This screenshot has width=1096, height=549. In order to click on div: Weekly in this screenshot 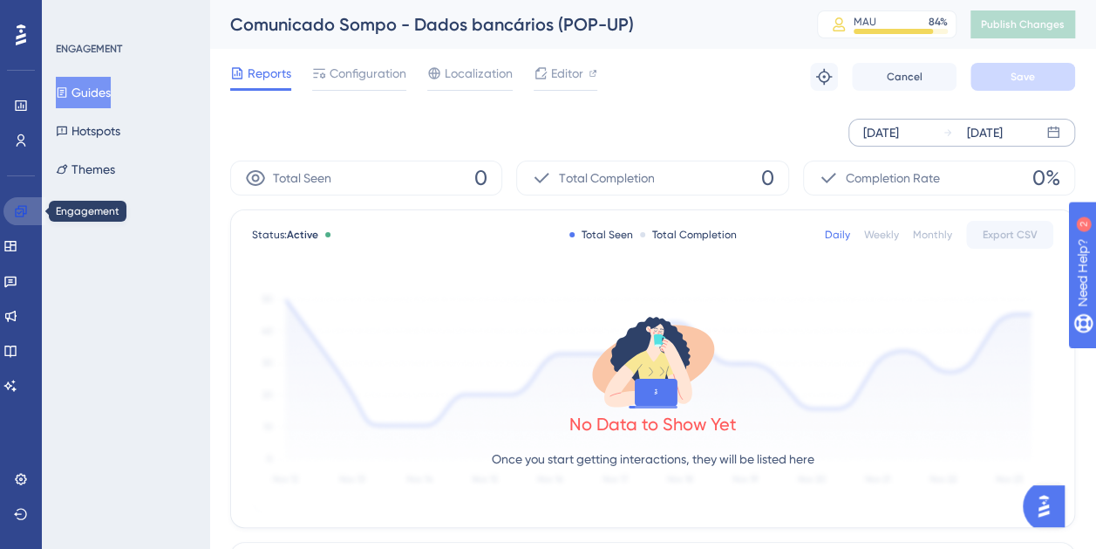, I will do `click(882, 235)`.